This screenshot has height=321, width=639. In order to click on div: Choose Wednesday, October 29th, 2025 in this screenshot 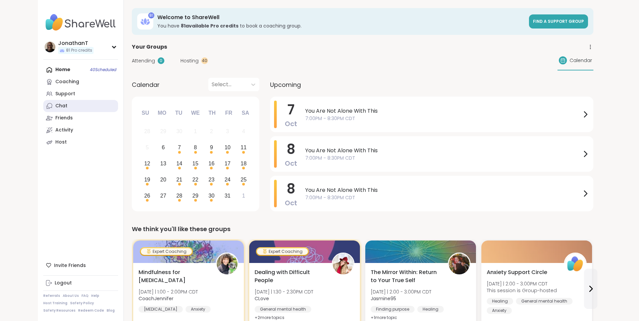, I will do `click(195, 196)`.